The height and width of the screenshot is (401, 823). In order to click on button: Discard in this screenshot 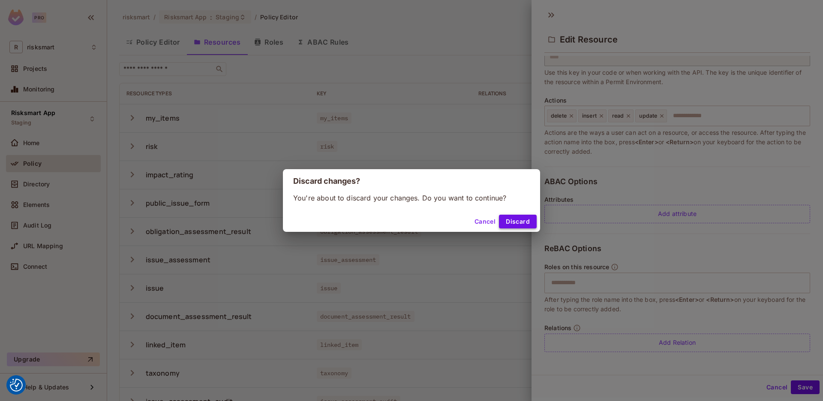, I will do `click(518, 221)`.